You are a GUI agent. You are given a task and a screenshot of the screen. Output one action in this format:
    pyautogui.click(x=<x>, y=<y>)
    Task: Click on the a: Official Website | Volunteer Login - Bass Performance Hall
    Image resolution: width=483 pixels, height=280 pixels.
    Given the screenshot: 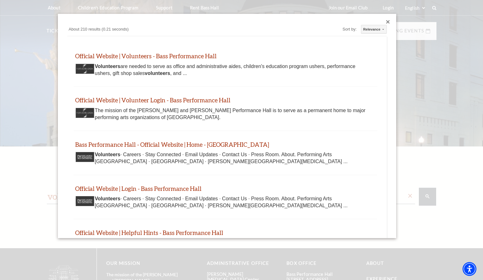 What is the action you would take?
    pyautogui.click(x=153, y=100)
    